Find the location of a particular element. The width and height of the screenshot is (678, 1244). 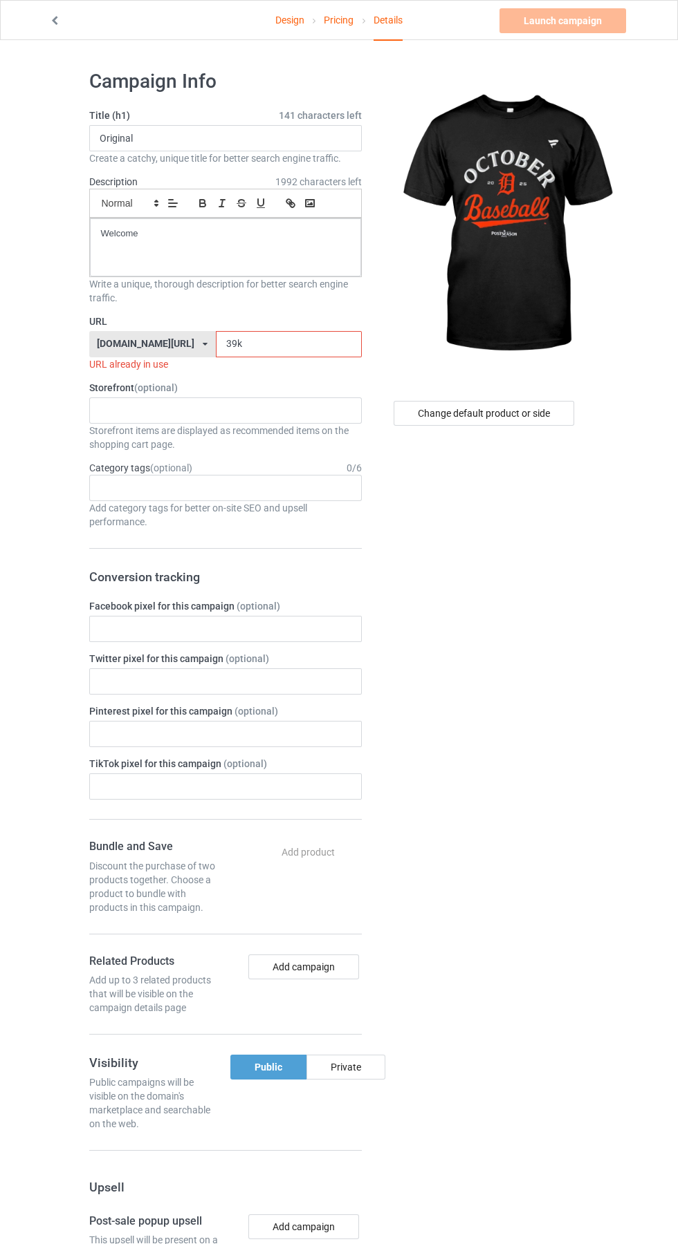

label: TikTok pixel for this campaign is located at coordinates (225, 764).